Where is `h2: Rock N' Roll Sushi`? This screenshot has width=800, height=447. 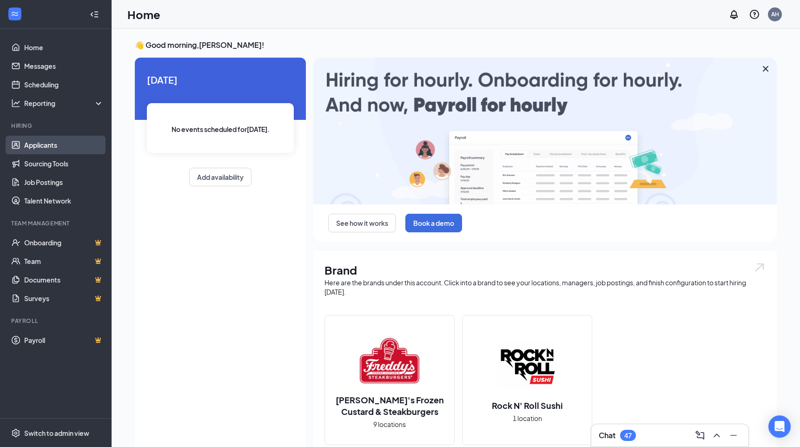
h2: Rock N' Roll Sushi is located at coordinates (527, 405).